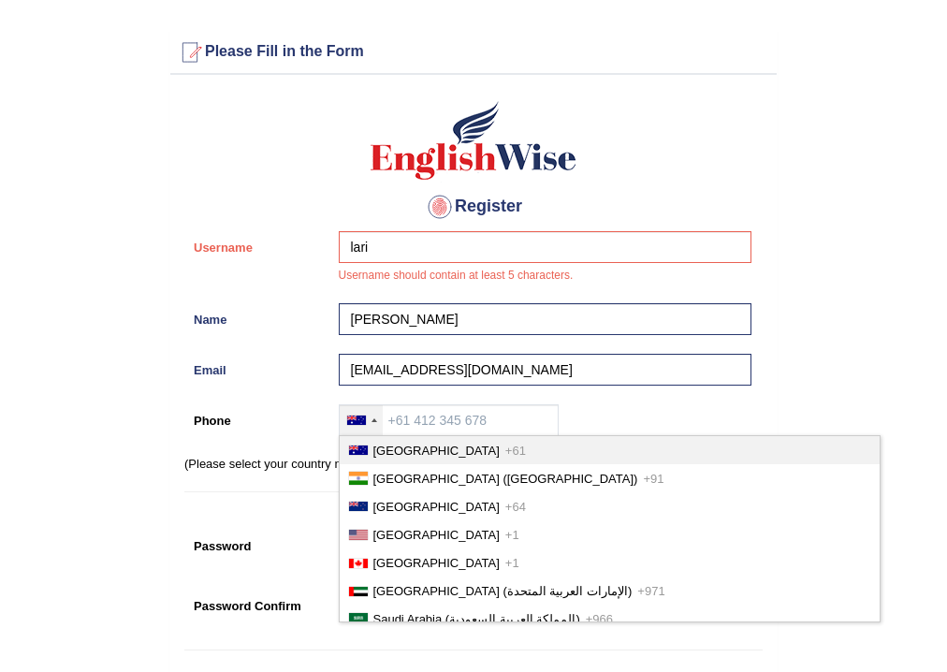 This screenshot has width=947, height=672. I want to click on label: Name, so click(257, 315).